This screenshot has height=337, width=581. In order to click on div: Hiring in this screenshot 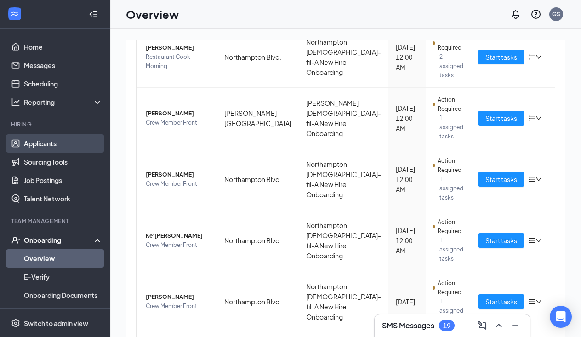, I will do `click(56, 124)`.